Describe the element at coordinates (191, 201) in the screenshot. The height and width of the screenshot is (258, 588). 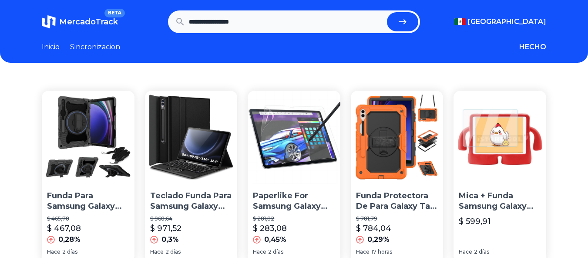
I see `p: Teclado Funda Para Samsung Galaxy Tab S9+/ S9 Fe+/ S10+ 12.4` at that location.